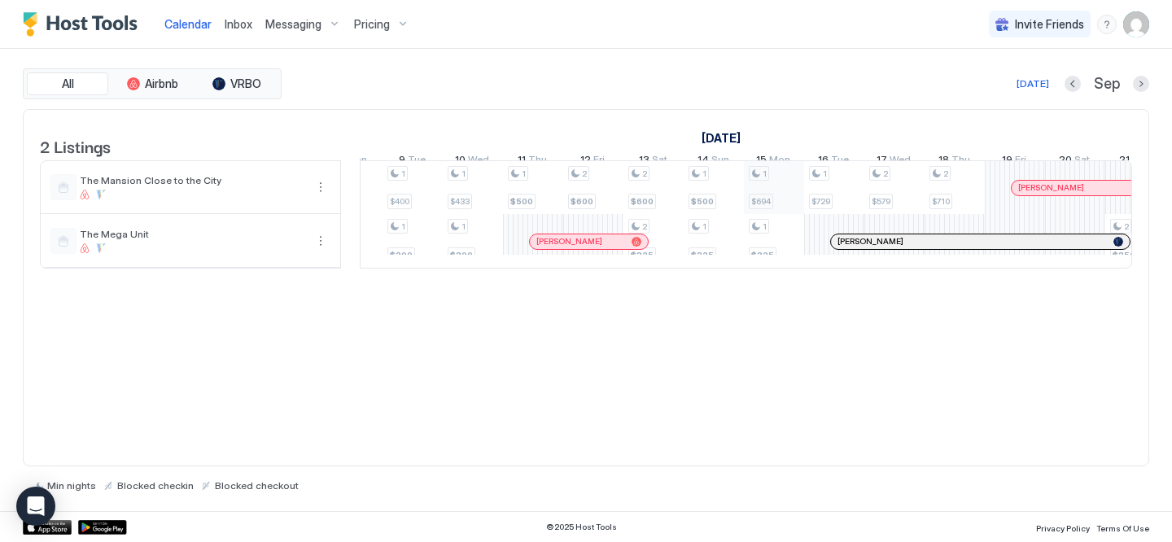 The width and height of the screenshot is (1172, 542). I want to click on span: Messaging, so click(293, 24).